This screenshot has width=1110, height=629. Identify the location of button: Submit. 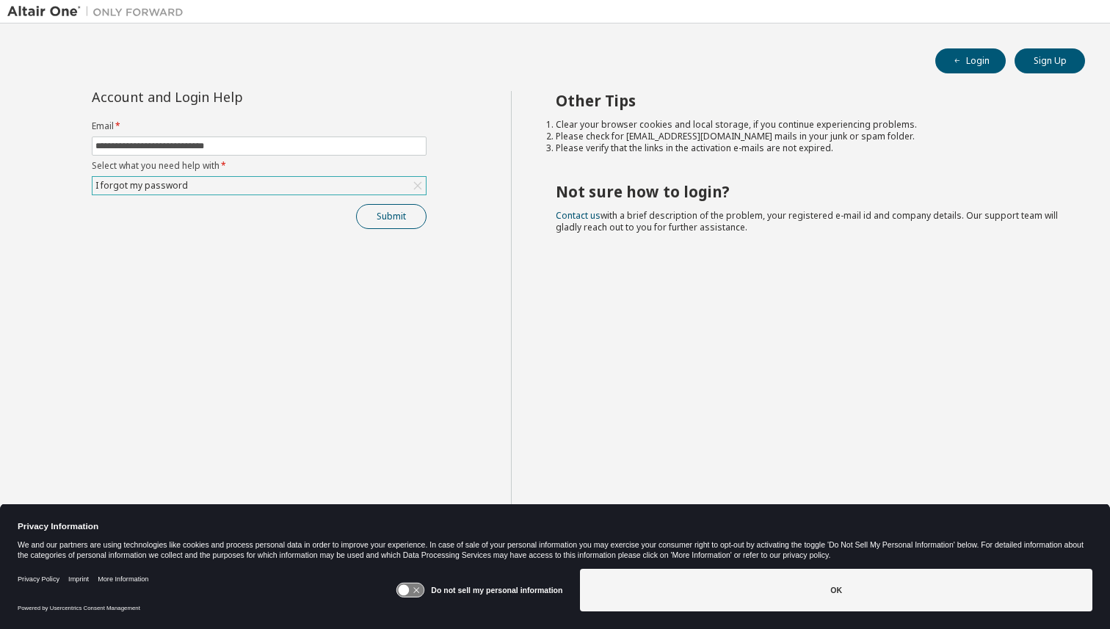
(391, 216).